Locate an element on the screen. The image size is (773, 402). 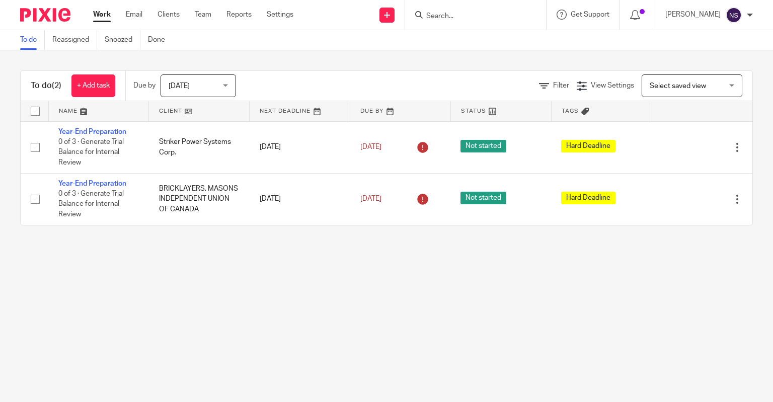
a: Snoozed is located at coordinates (122, 40).